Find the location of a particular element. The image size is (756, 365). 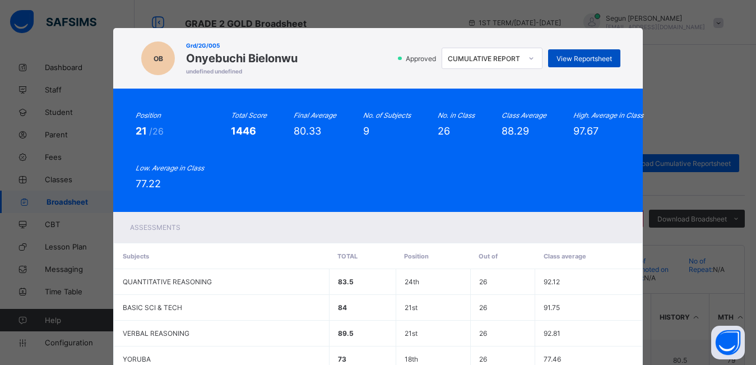

span: undefined undefined is located at coordinates (242, 71).